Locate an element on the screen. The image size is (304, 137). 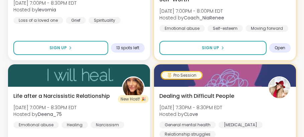
b: CLove is located at coordinates (191, 114).